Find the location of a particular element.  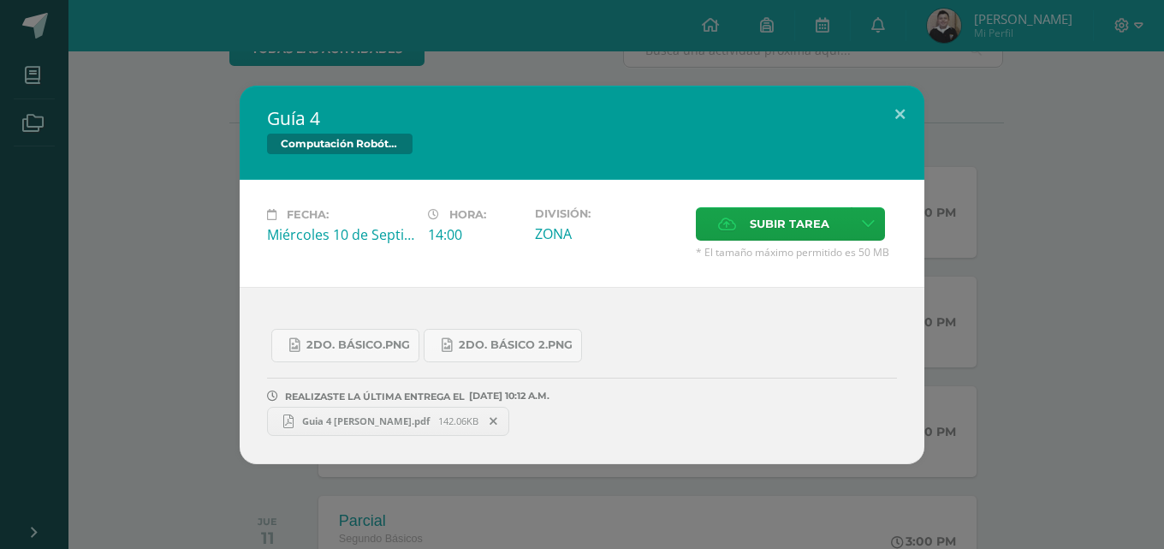

span: * El tamaño máximo permitido es 50 MB is located at coordinates (796, 252).